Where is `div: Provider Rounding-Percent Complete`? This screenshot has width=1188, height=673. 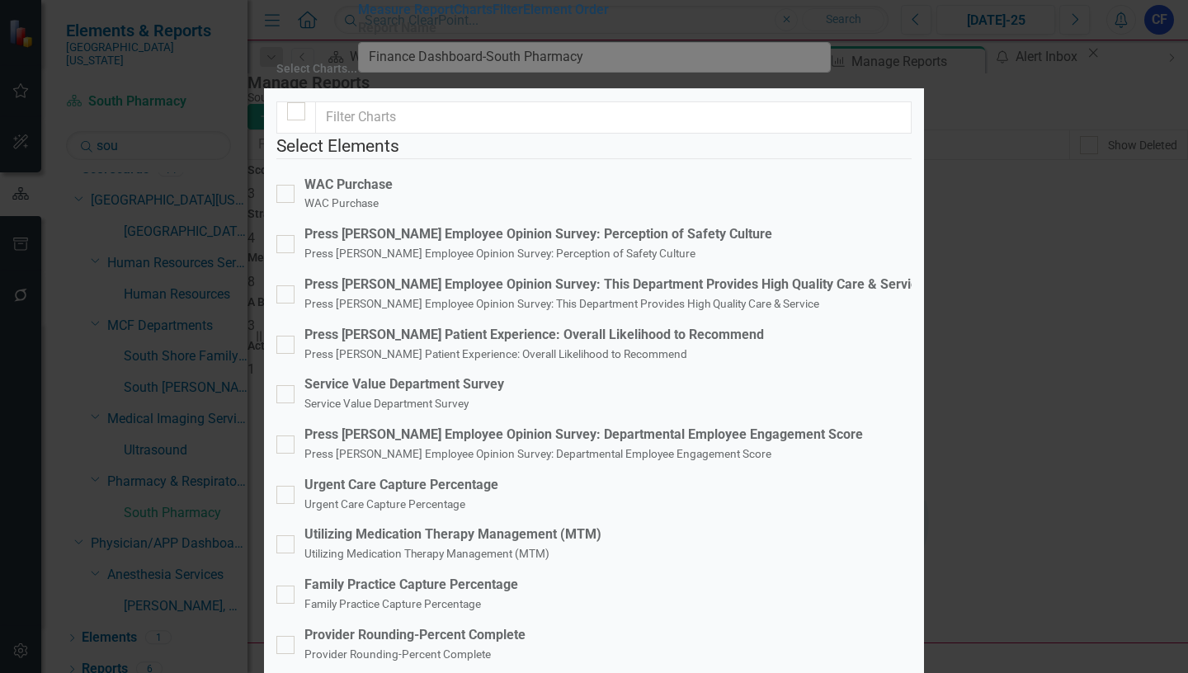 div: Provider Rounding-Percent Complete is located at coordinates (415, 635).